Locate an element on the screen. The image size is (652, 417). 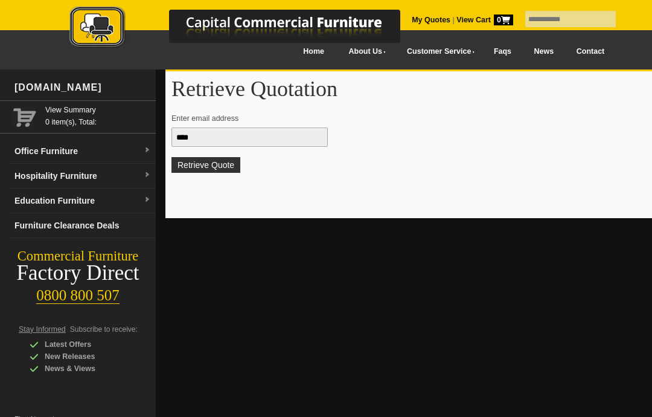
div: Latest Offers is located at coordinates (87, 344).